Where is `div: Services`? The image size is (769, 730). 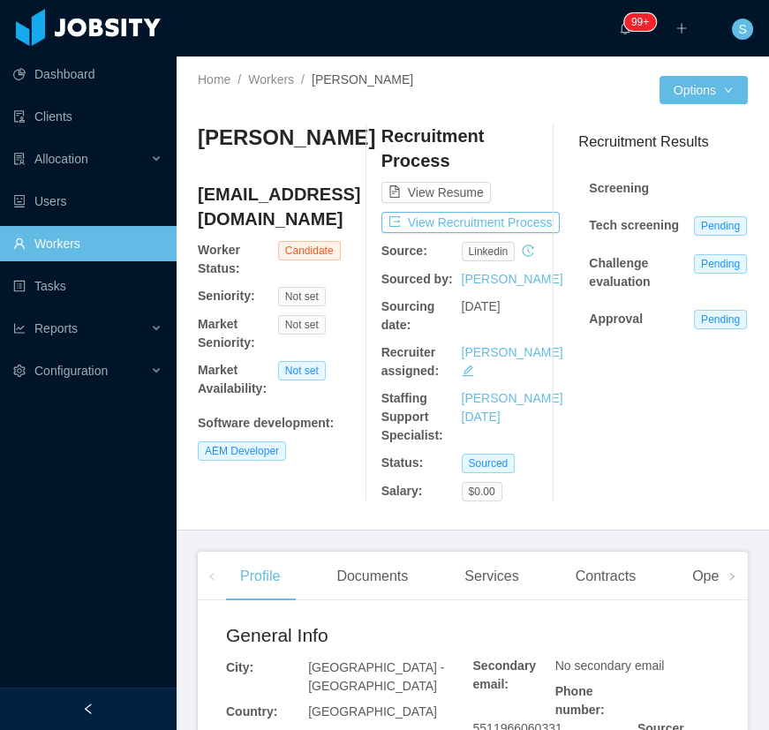 div: Services is located at coordinates (491, 576).